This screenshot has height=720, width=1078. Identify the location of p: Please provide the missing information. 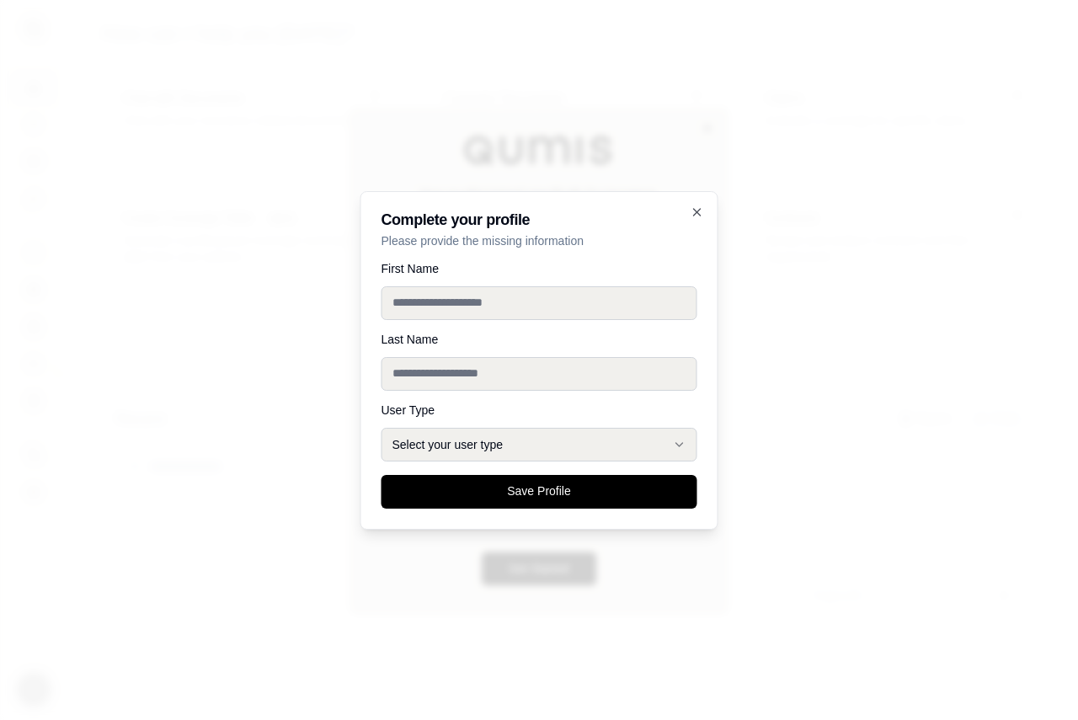
(539, 241).